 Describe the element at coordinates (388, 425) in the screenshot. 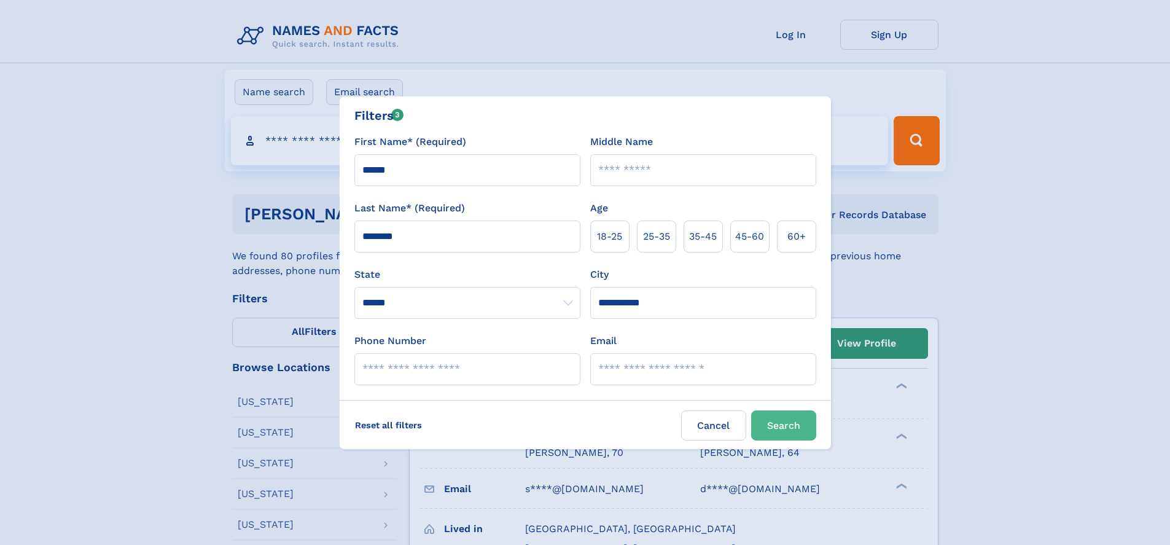

I see `label: Reset all filters` at that location.